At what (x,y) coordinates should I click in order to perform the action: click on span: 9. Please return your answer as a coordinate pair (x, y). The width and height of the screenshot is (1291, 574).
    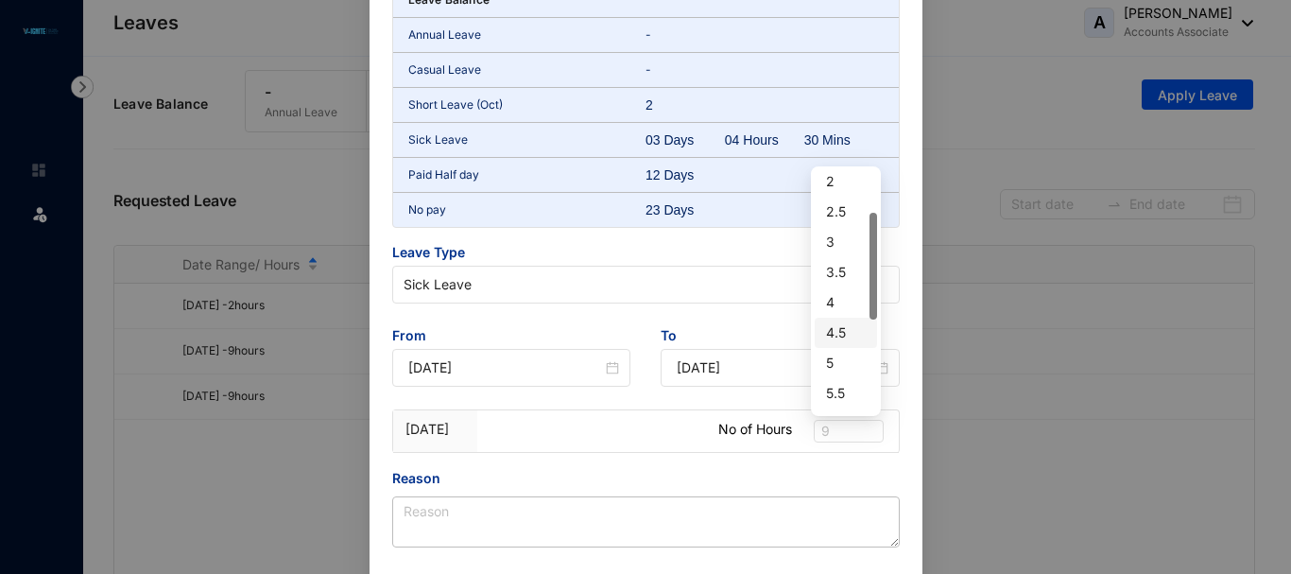
    Looking at the image, I should click on (849, 431).